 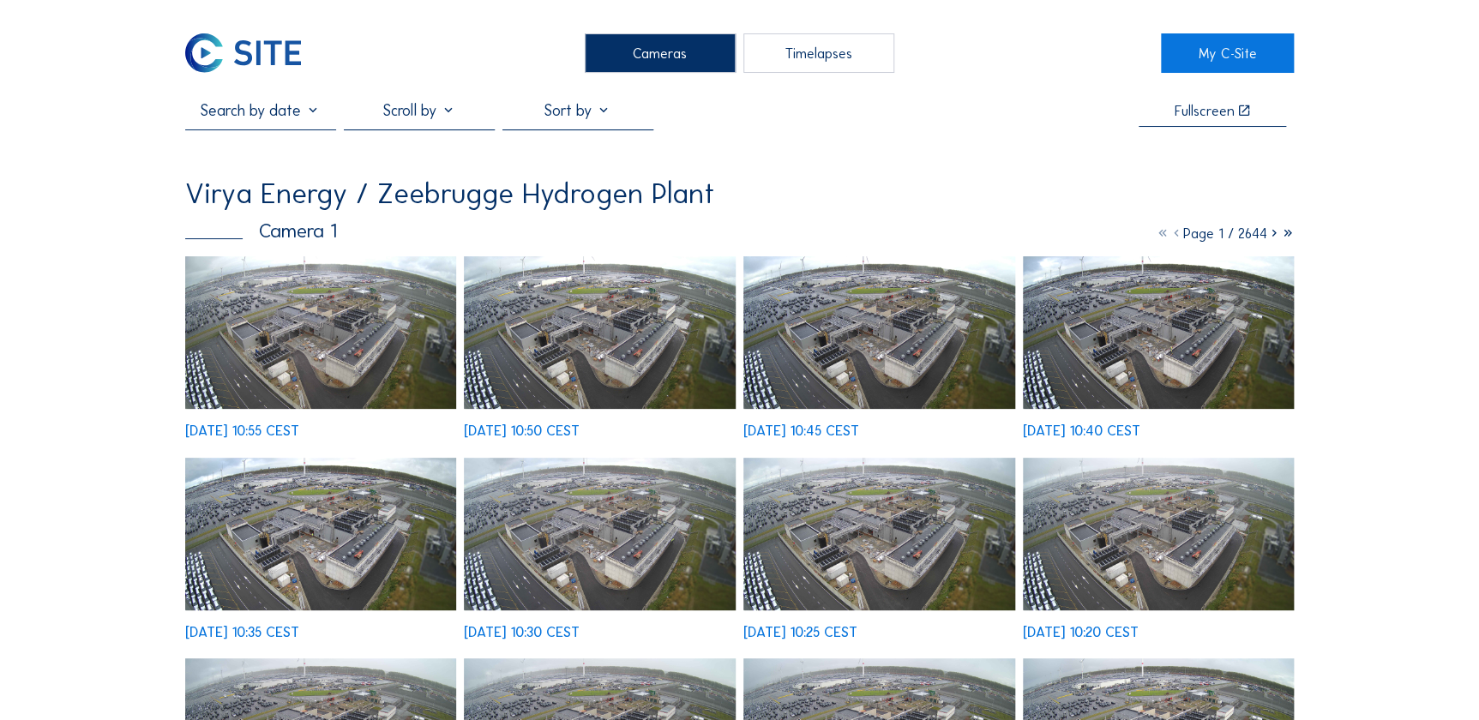 I want to click on a: My C-Site, so click(x=1227, y=52).